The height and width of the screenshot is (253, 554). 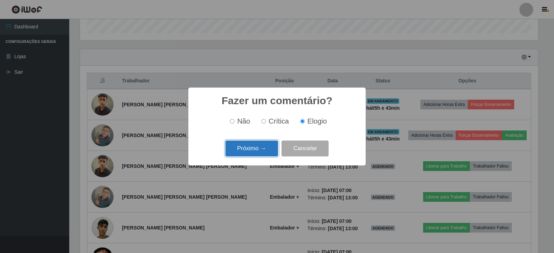 I want to click on button: Cancelar, so click(x=305, y=148).